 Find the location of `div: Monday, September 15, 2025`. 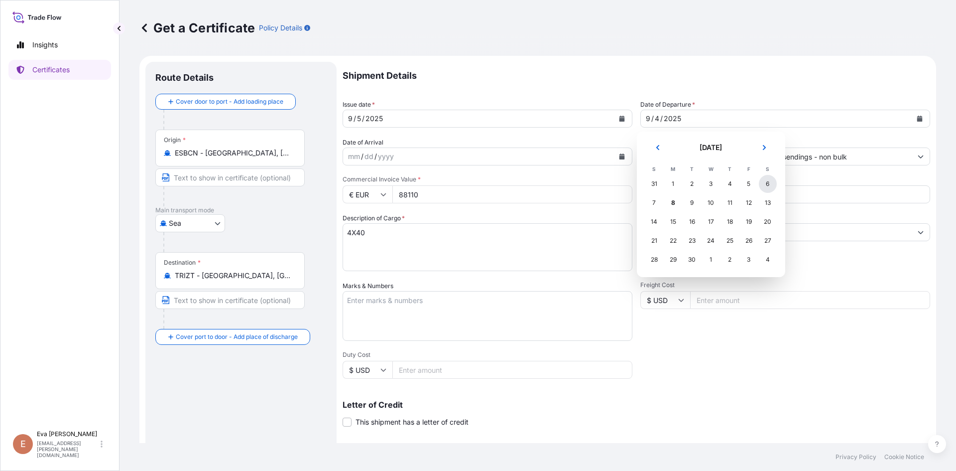

div: Monday, September 15, 2025 is located at coordinates (674, 222).